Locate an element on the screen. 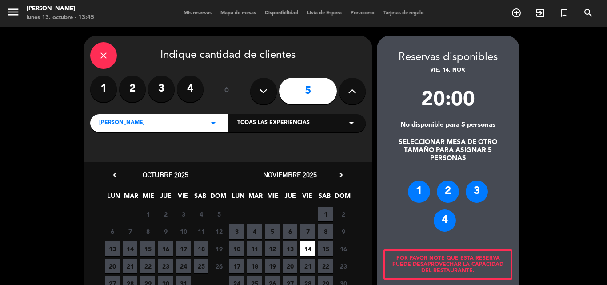 This screenshot has width=607, height=285. span: 18 is located at coordinates (254, 266).